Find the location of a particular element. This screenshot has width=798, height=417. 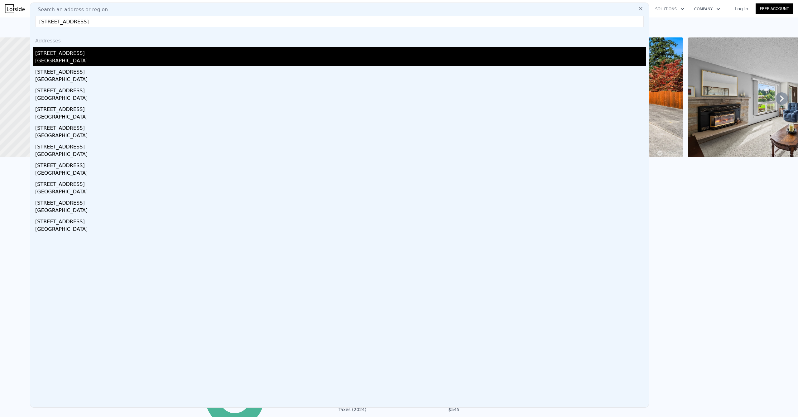

button: Solutions is located at coordinates (669, 9).